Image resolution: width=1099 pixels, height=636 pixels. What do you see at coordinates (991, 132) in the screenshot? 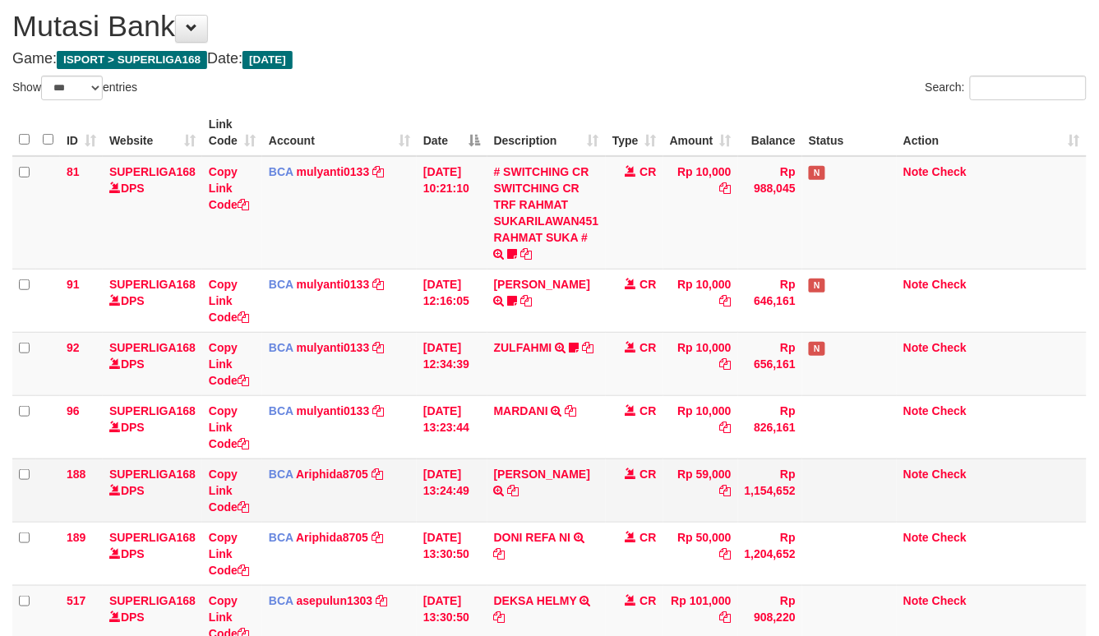
I see `th: Action: activate to sort column ascending` at bounding box center [991, 132].